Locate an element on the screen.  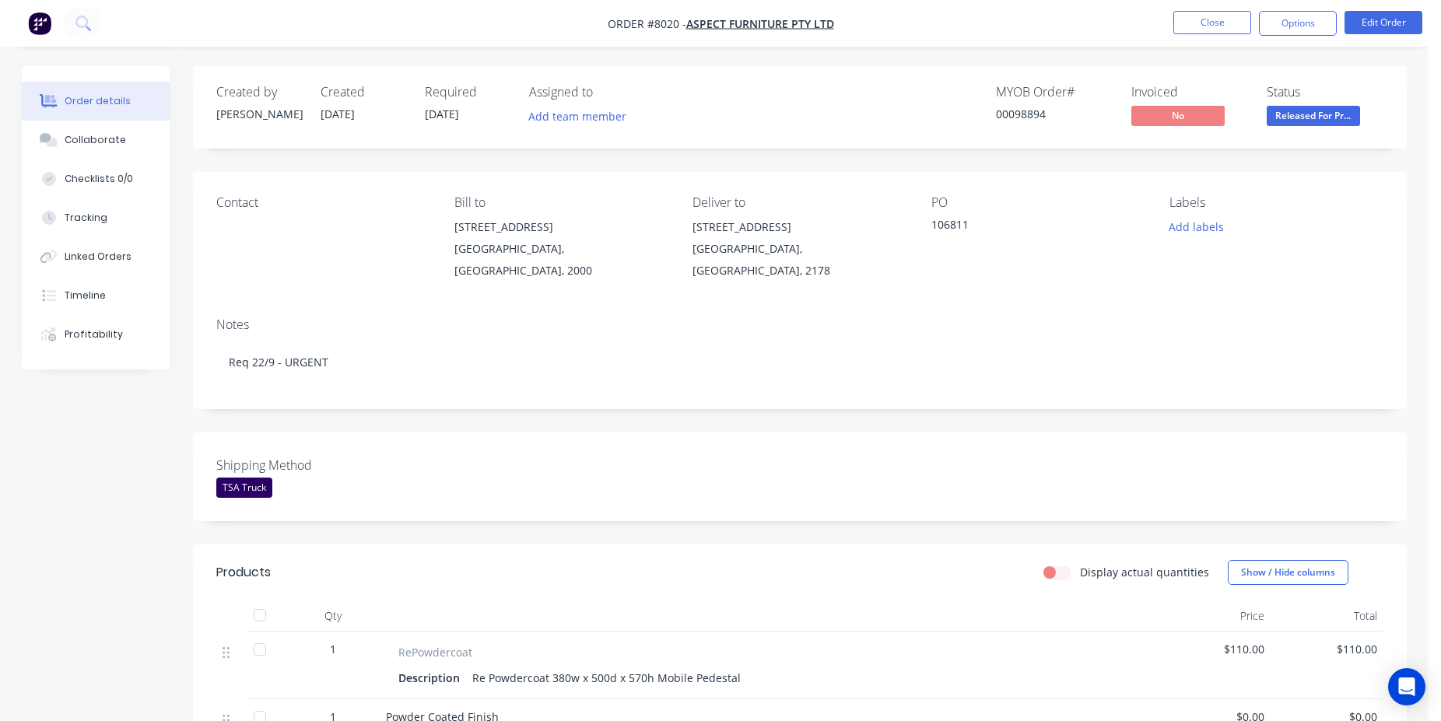
div: TSA Truck is located at coordinates (244, 488).